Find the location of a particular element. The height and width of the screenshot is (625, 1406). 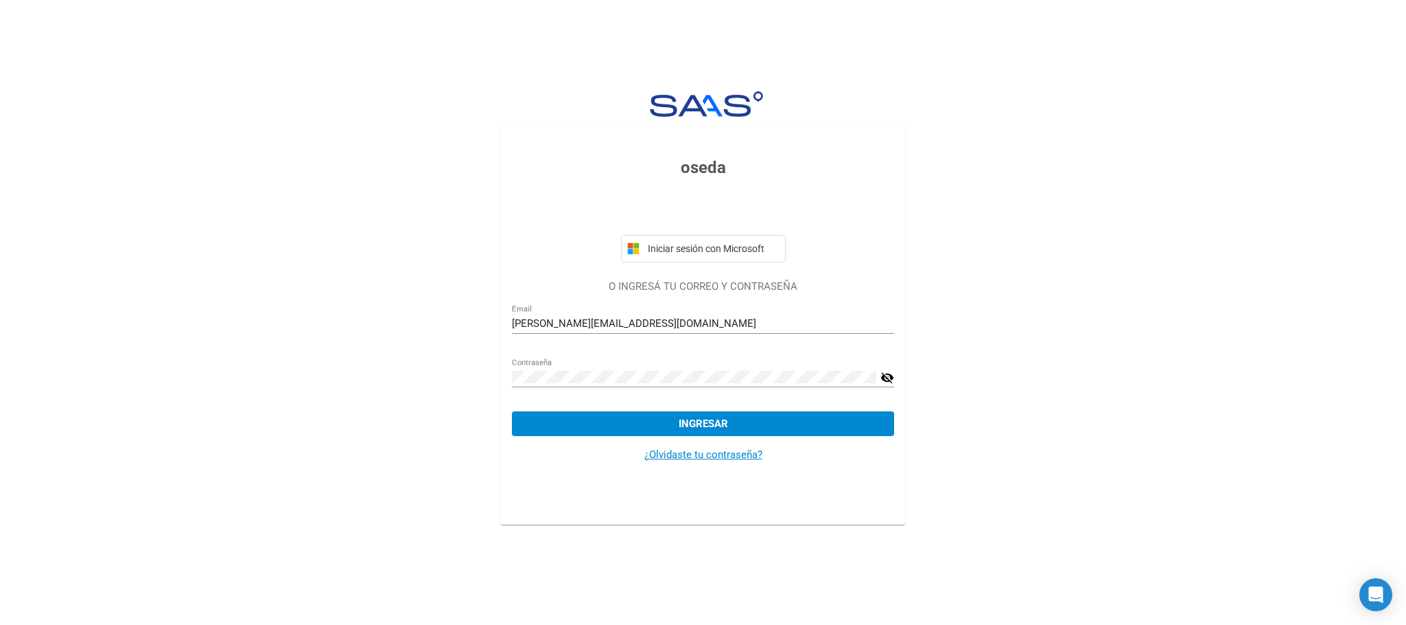

div: Open Intercom Messenger is located at coordinates (1376, 594).